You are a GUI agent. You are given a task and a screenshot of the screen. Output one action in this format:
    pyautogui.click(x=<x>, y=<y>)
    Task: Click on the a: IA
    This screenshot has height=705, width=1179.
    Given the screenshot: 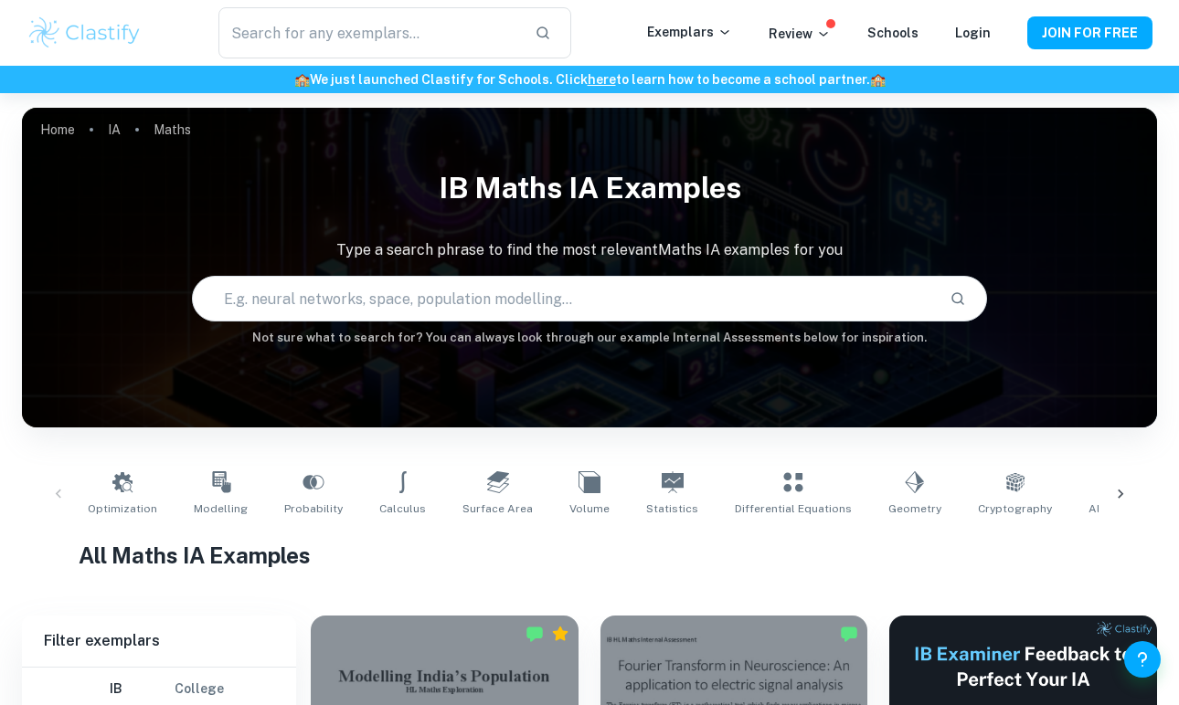 What is the action you would take?
    pyautogui.click(x=114, y=130)
    